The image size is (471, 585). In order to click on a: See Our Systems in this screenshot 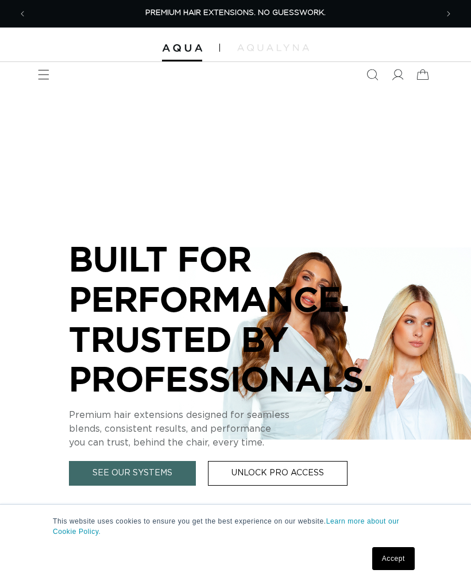, I will do `click(132, 473)`.